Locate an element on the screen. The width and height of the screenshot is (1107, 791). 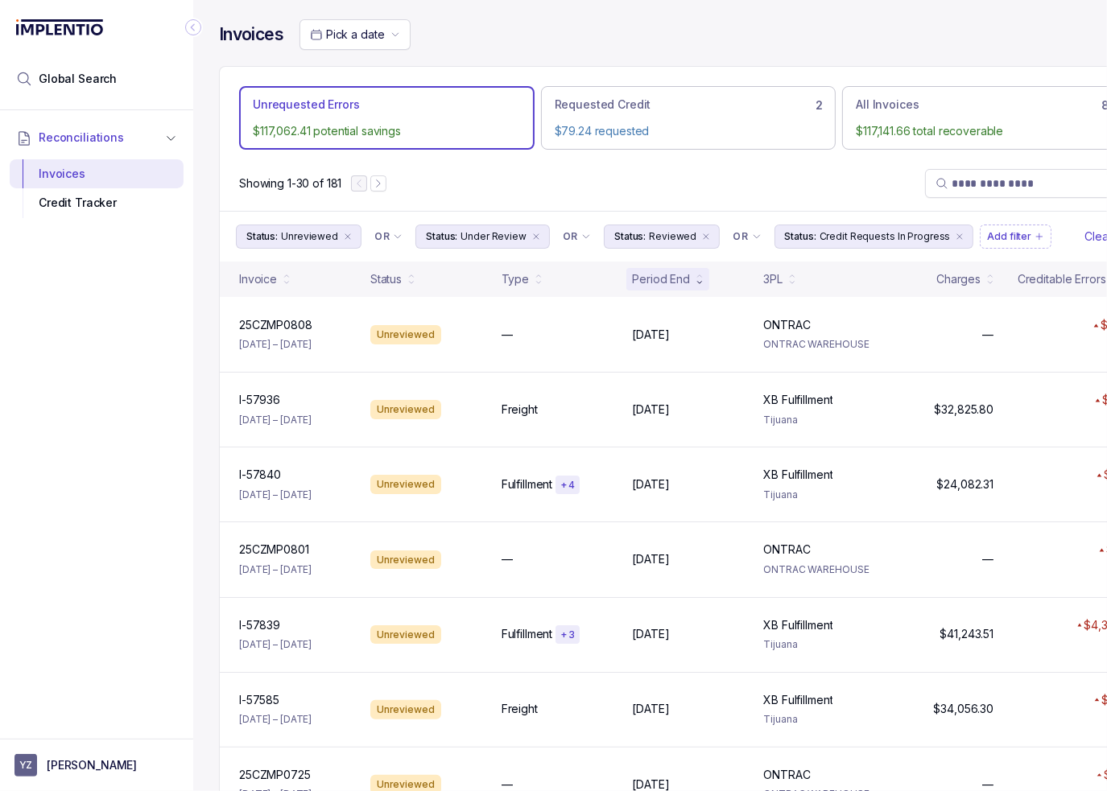
ul: Filter Group is located at coordinates (658, 237).